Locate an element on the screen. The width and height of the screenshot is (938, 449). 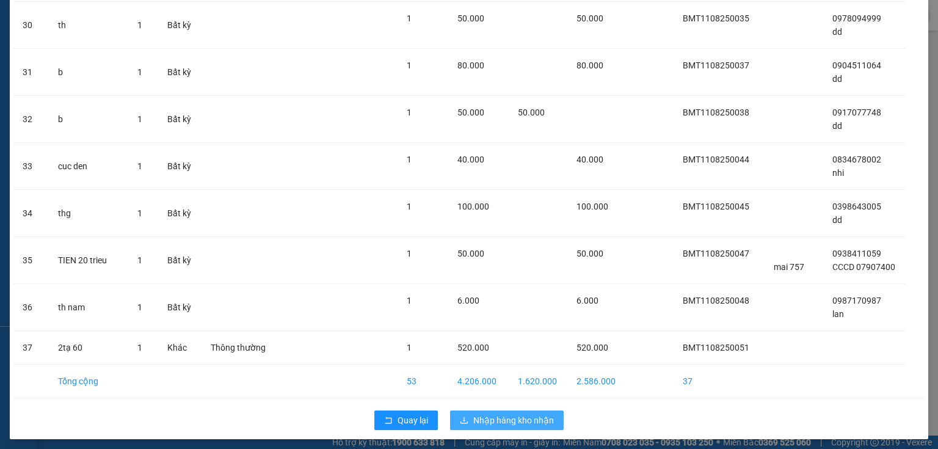
span: BMT1108250045 is located at coordinates (716, 206).